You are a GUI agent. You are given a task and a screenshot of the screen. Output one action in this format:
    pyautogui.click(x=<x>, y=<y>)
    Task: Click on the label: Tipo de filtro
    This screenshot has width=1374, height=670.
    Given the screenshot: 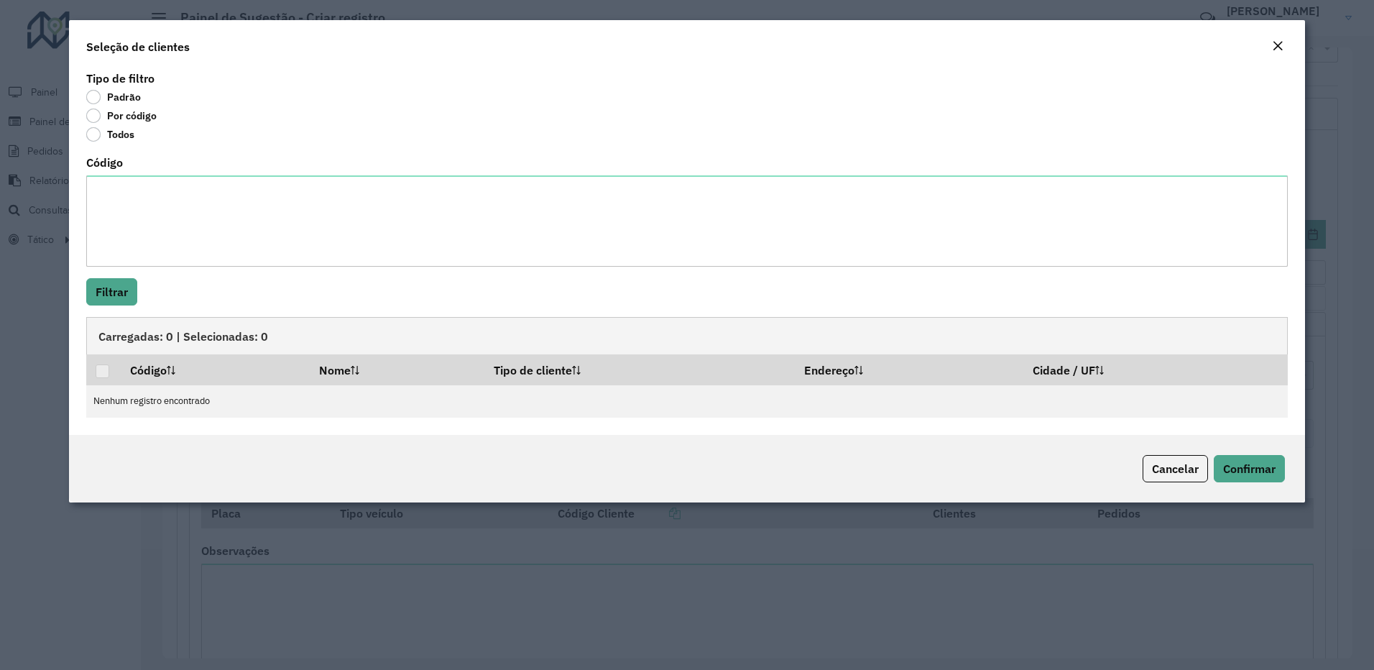 What is the action you would take?
    pyautogui.click(x=120, y=78)
    